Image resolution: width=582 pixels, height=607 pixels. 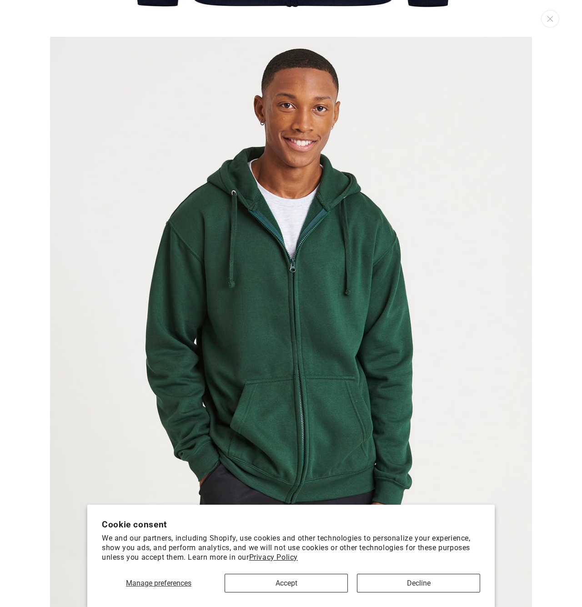 I want to click on span: Manage preferences, so click(x=159, y=582).